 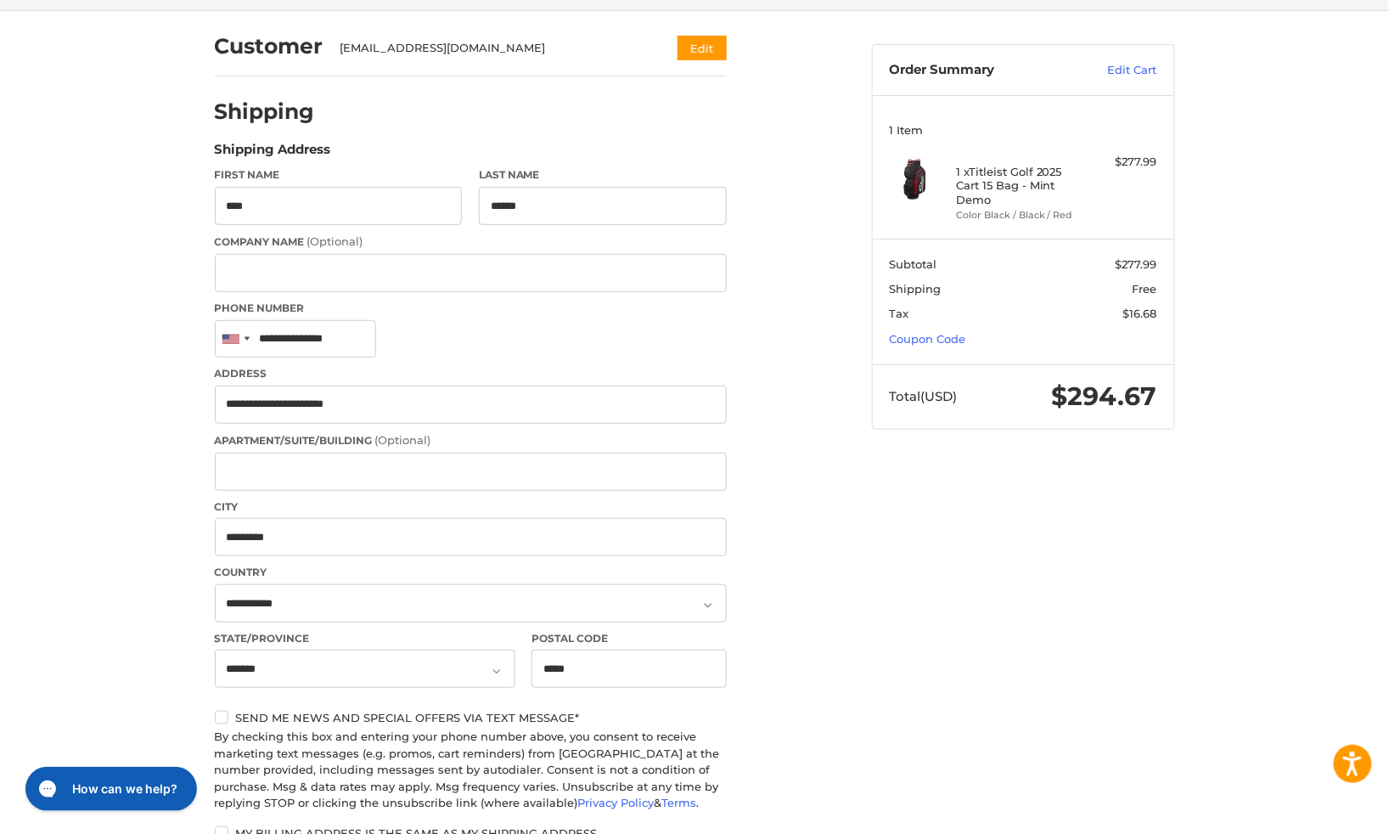 What do you see at coordinates (273, 154) in the screenshot?
I see `legend: Shipping Address` at bounding box center [273, 154].